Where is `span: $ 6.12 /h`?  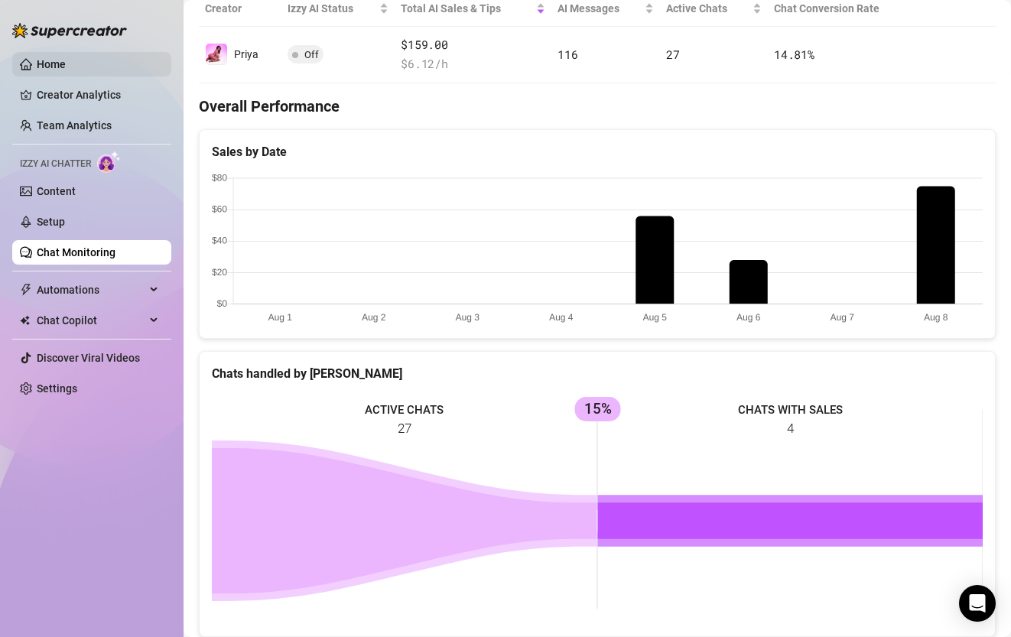 span: $ 6.12 /h is located at coordinates (473, 64).